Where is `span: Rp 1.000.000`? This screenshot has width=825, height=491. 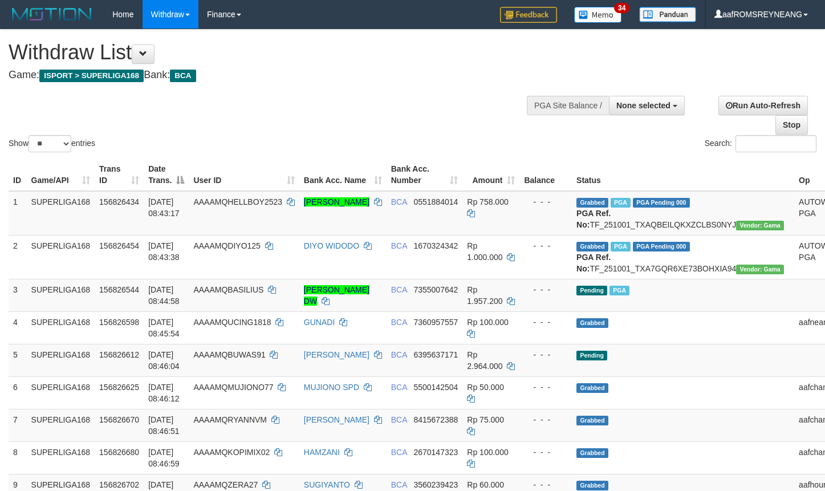 span: Rp 1.000.000 is located at coordinates (484, 251).